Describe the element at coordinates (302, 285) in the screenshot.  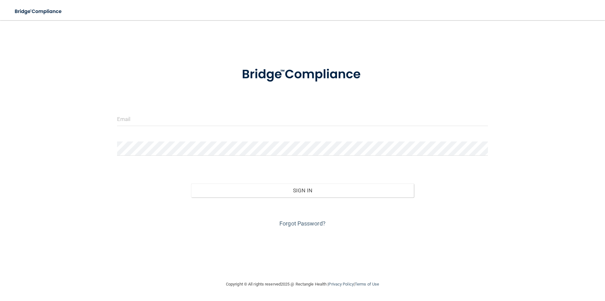
I see `div: Copyright © All rights reserved 2025 @ Rectangle Health | |` at that location.